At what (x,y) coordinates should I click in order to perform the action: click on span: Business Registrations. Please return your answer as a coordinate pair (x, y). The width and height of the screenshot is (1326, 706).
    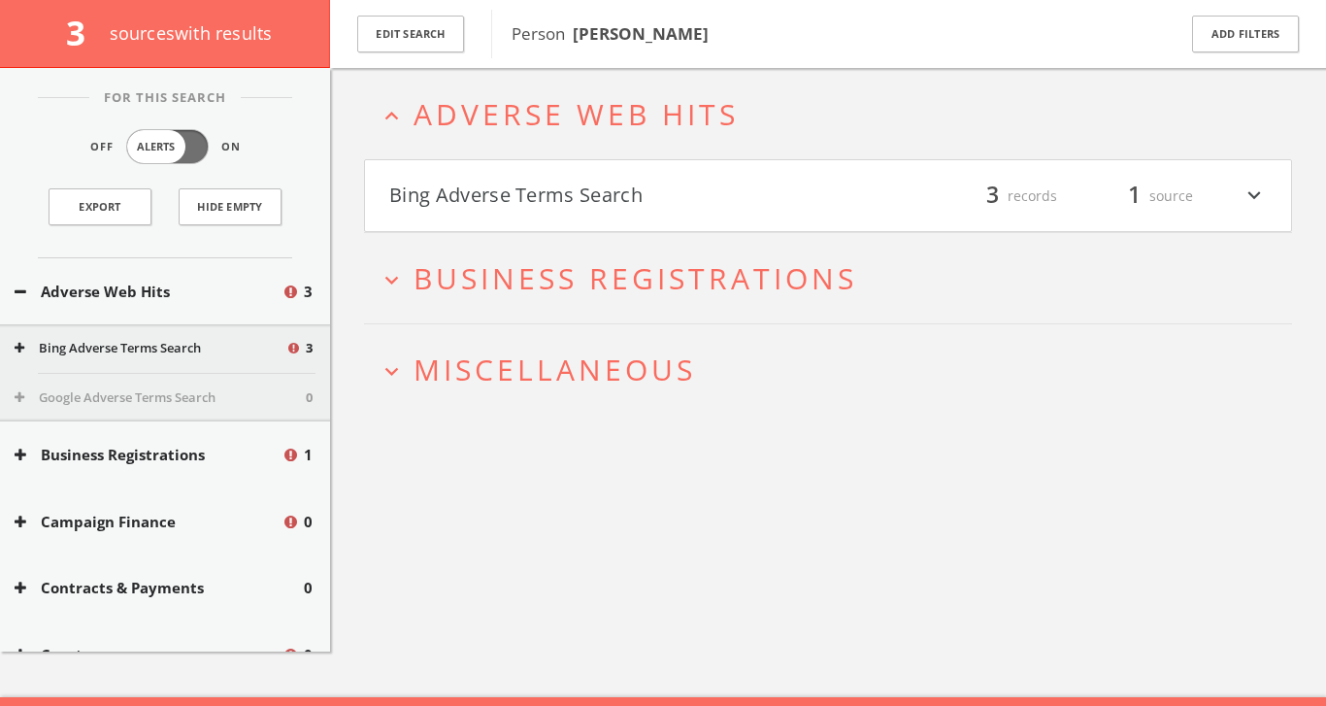
    Looking at the image, I should click on (635, 278).